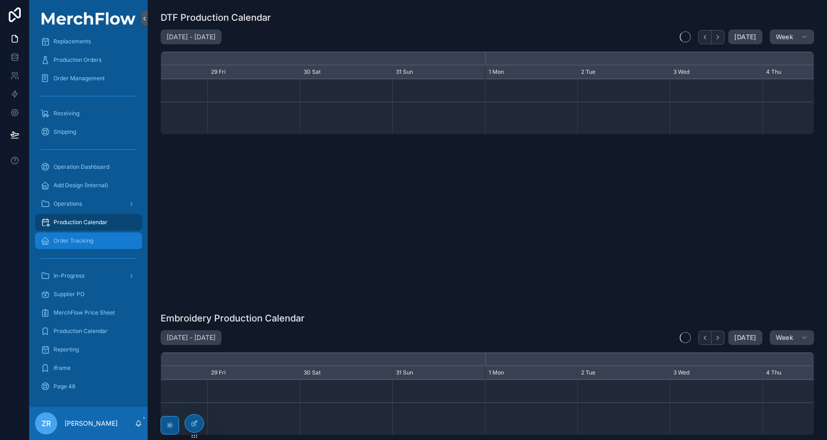 This screenshot has width=827, height=440. What do you see at coordinates (72, 42) in the screenshot?
I see `span: Replacements` at bounding box center [72, 42].